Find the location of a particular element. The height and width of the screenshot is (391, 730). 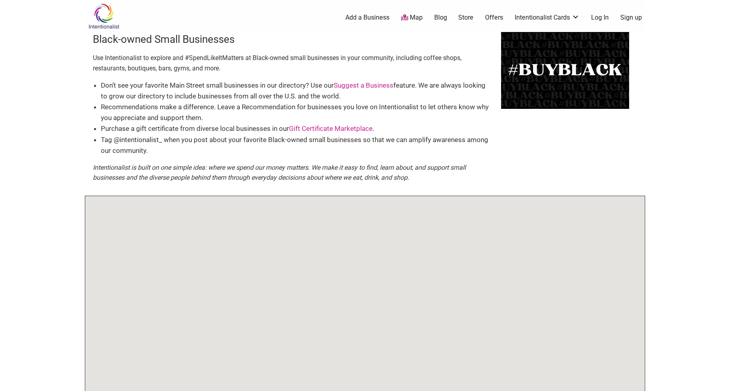

img: BuyBlack-500x300-1.png is located at coordinates (565, 70).